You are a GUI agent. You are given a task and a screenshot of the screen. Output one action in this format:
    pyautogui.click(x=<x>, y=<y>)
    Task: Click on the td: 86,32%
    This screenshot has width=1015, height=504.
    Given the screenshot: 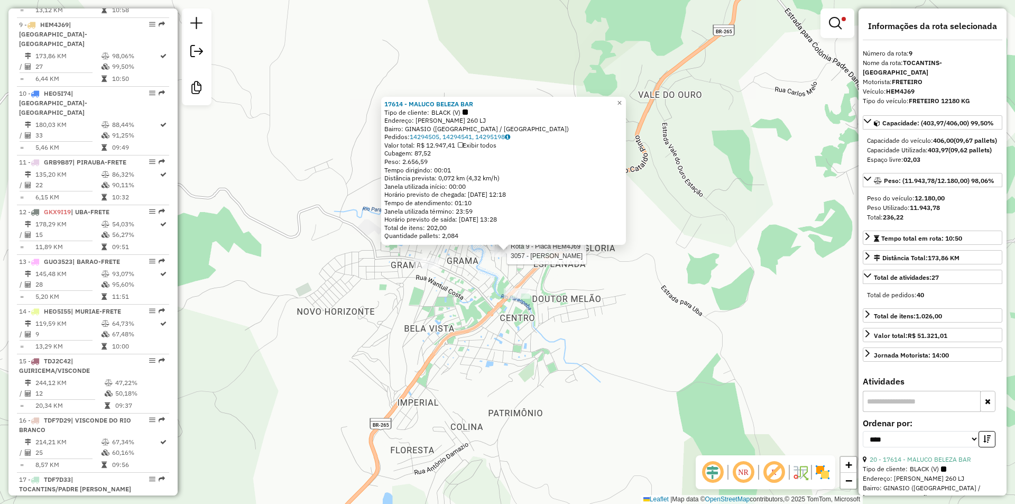 What is the action you would take?
    pyautogui.click(x=135, y=174)
    